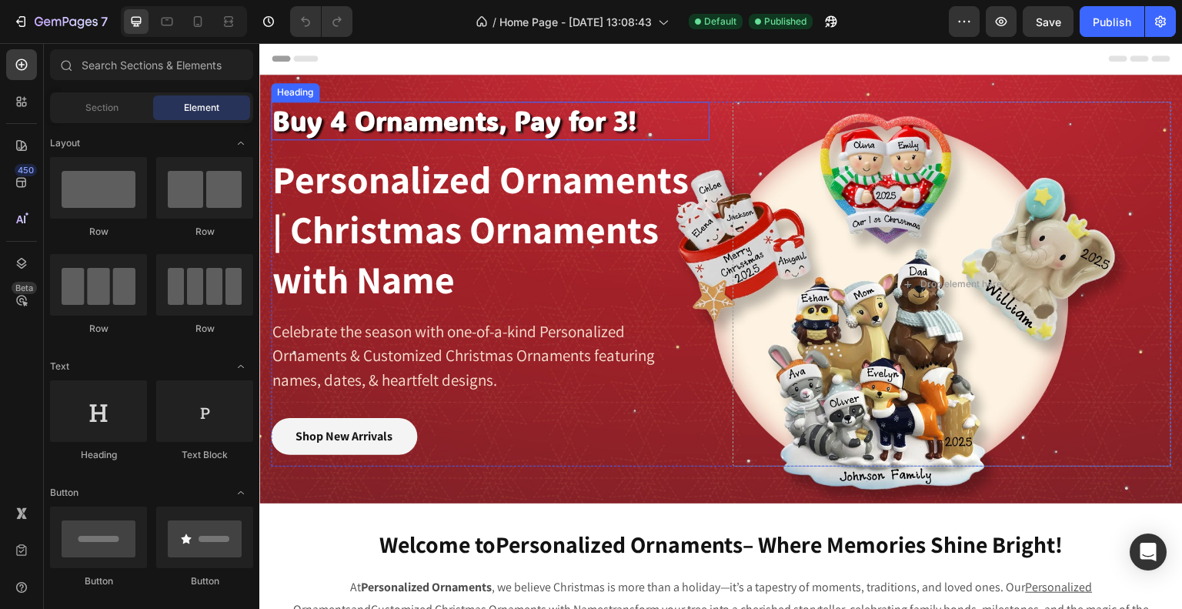 Image resolution: width=1182 pixels, height=609 pixels. I want to click on input: Search Sections & Elements, so click(152, 65).